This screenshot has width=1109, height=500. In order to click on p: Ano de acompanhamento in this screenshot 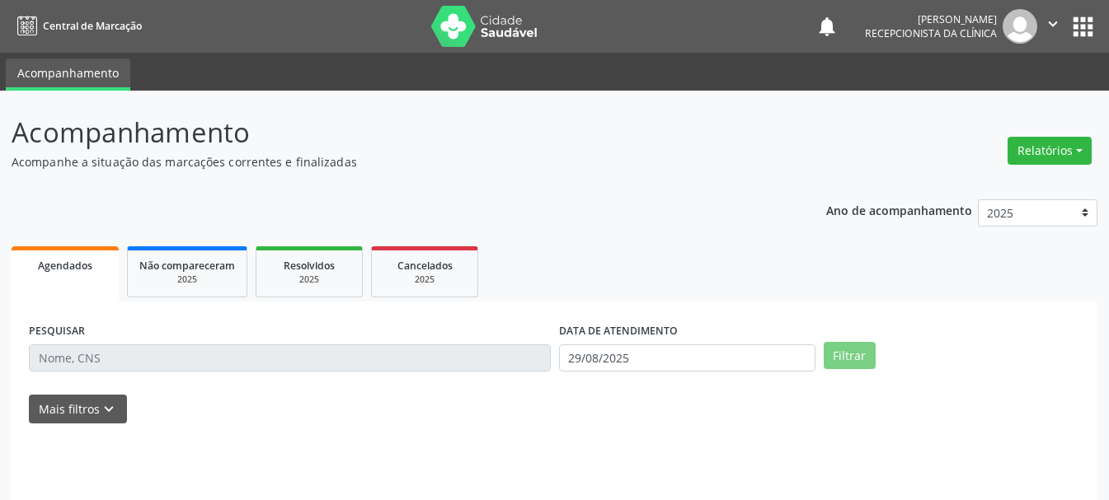, I will do `click(899, 209)`.